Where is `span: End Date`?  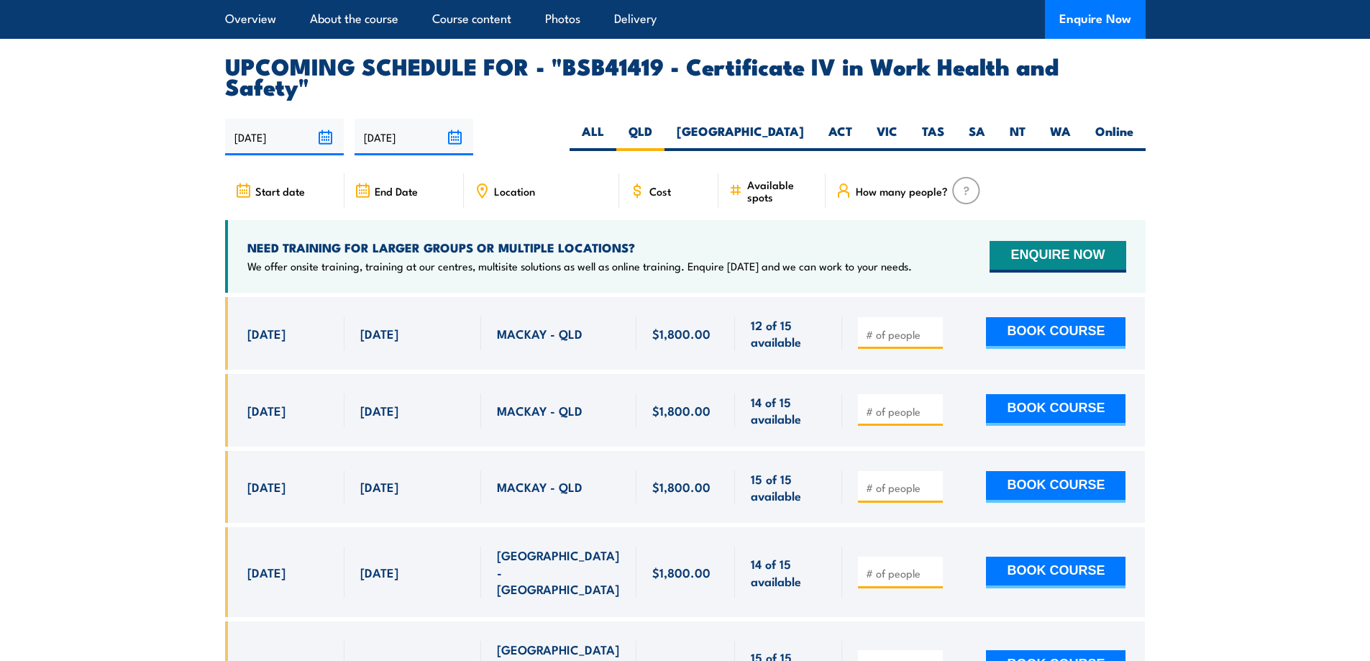 span: End Date is located at coordinates (396, 191).